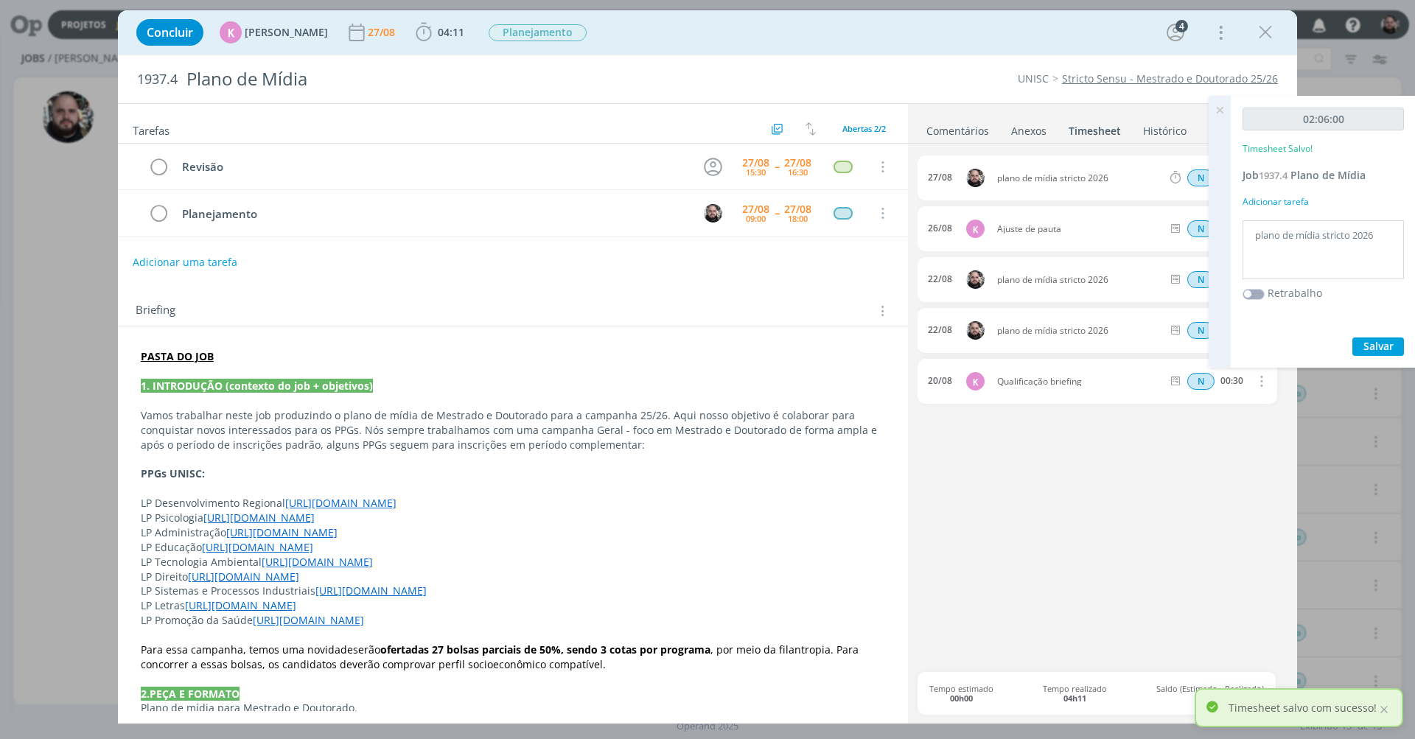  What do you see at coordinates (513, 503) in the screenshot?
I see `p: LP Desenvolvimento Regional` at bounding box center [513, 503].